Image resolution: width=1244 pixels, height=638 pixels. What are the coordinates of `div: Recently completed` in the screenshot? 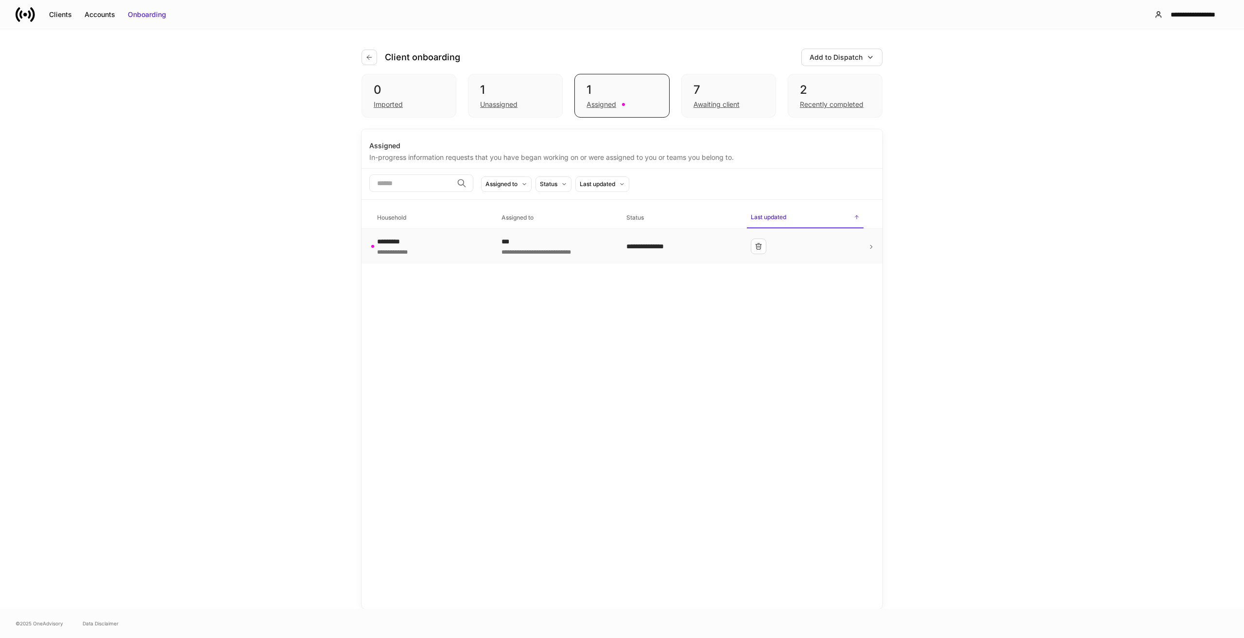 It's located at (832, 105).